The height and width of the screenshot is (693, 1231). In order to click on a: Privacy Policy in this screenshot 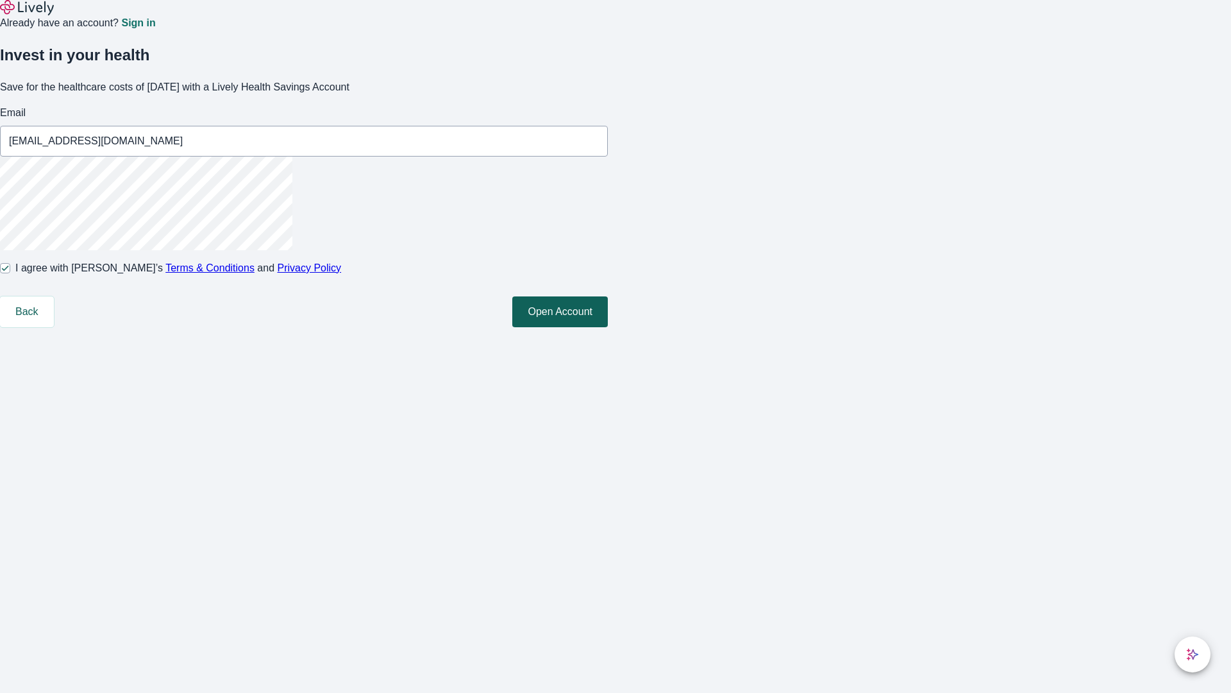, I will do `click(310, 267)`.